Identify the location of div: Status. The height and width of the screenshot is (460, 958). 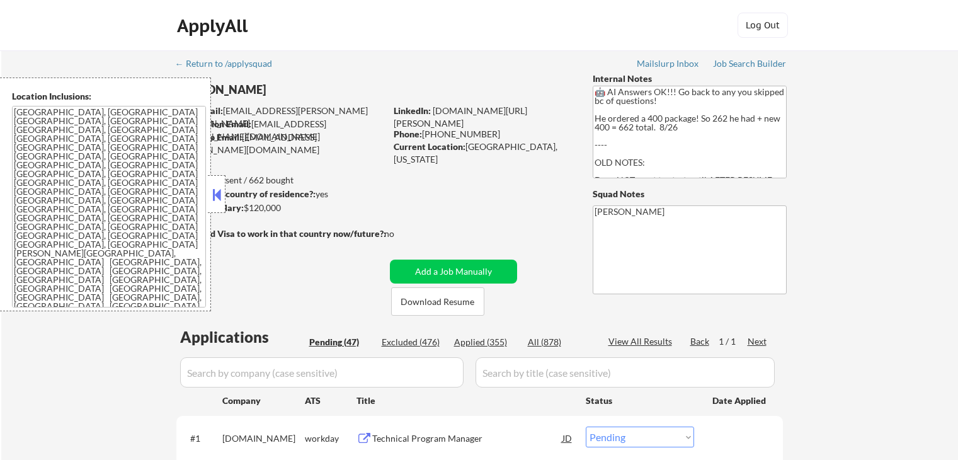
(640, 400).